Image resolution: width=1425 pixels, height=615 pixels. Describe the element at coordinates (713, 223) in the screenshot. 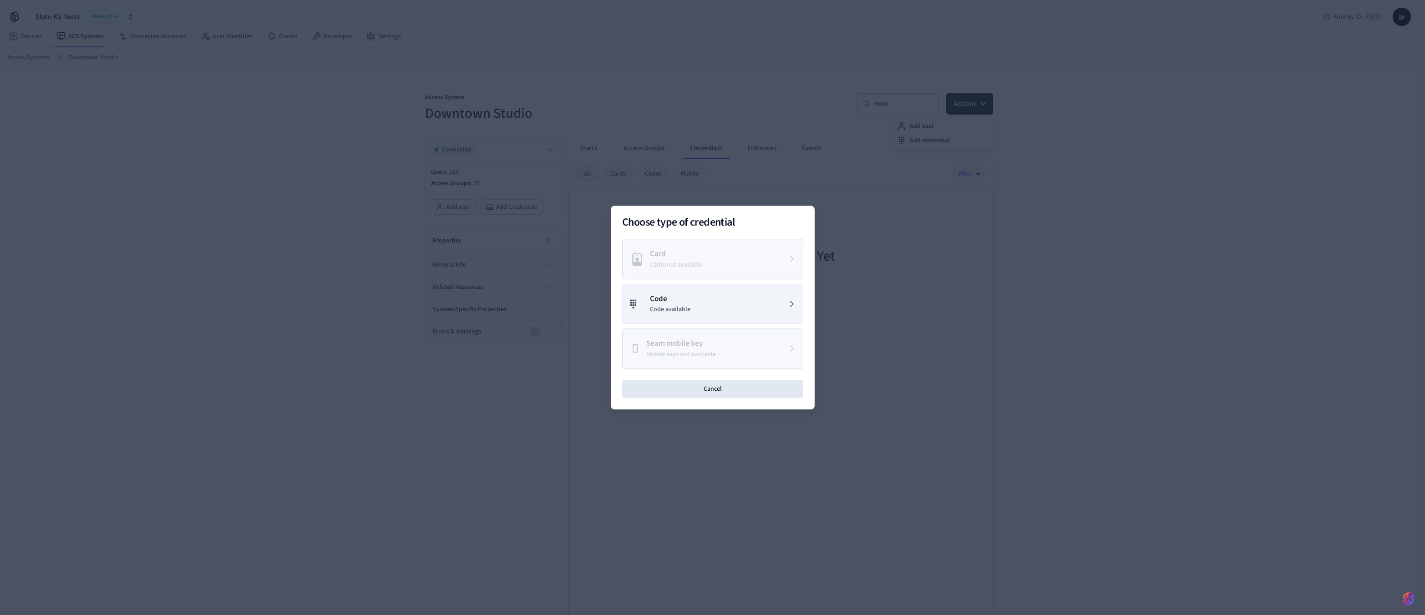

I see `h2: Choose type of credential` at that location.